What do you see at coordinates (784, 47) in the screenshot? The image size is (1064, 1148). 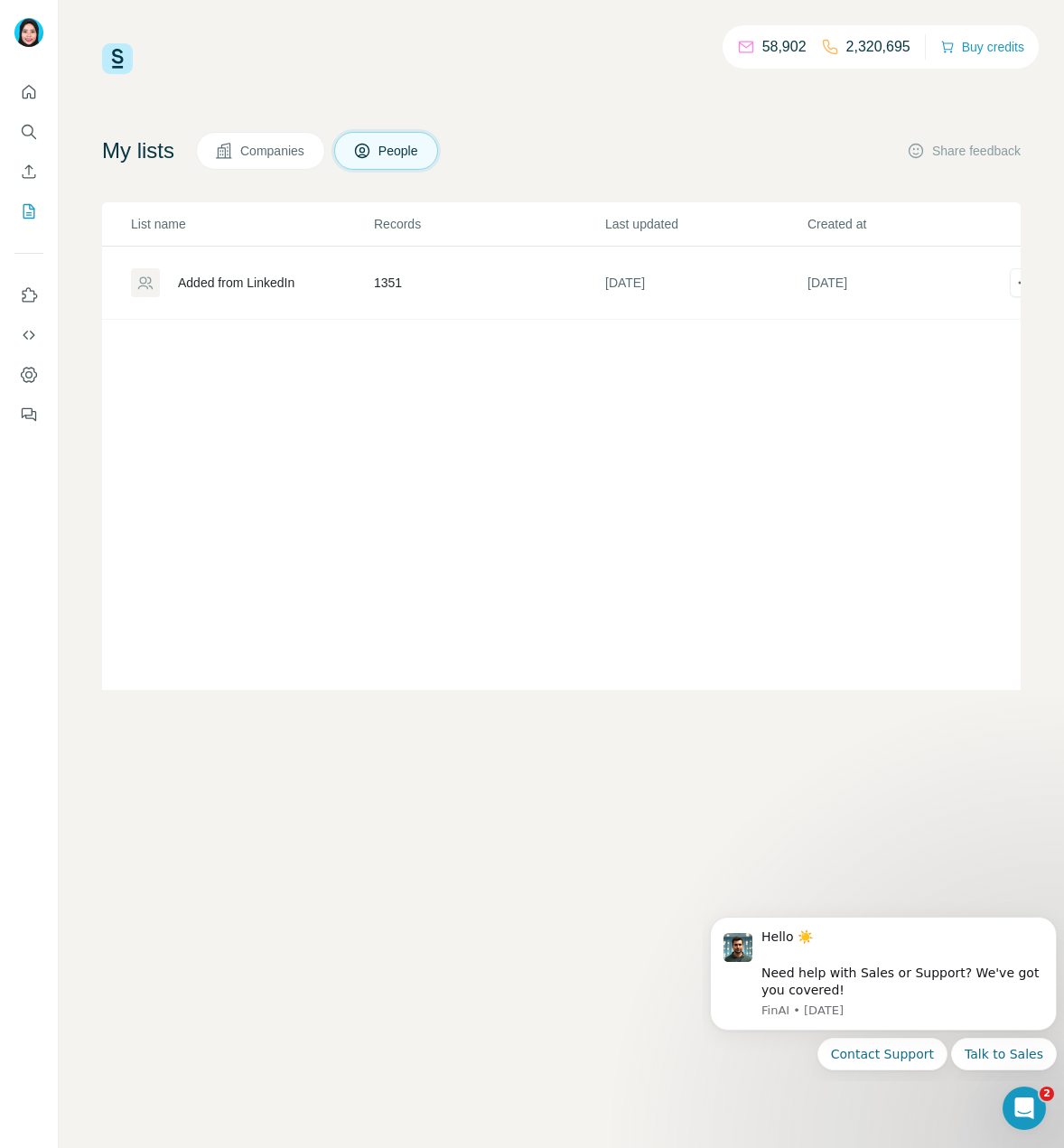 I see `p: 58,902` at bounding box center [784, 47].